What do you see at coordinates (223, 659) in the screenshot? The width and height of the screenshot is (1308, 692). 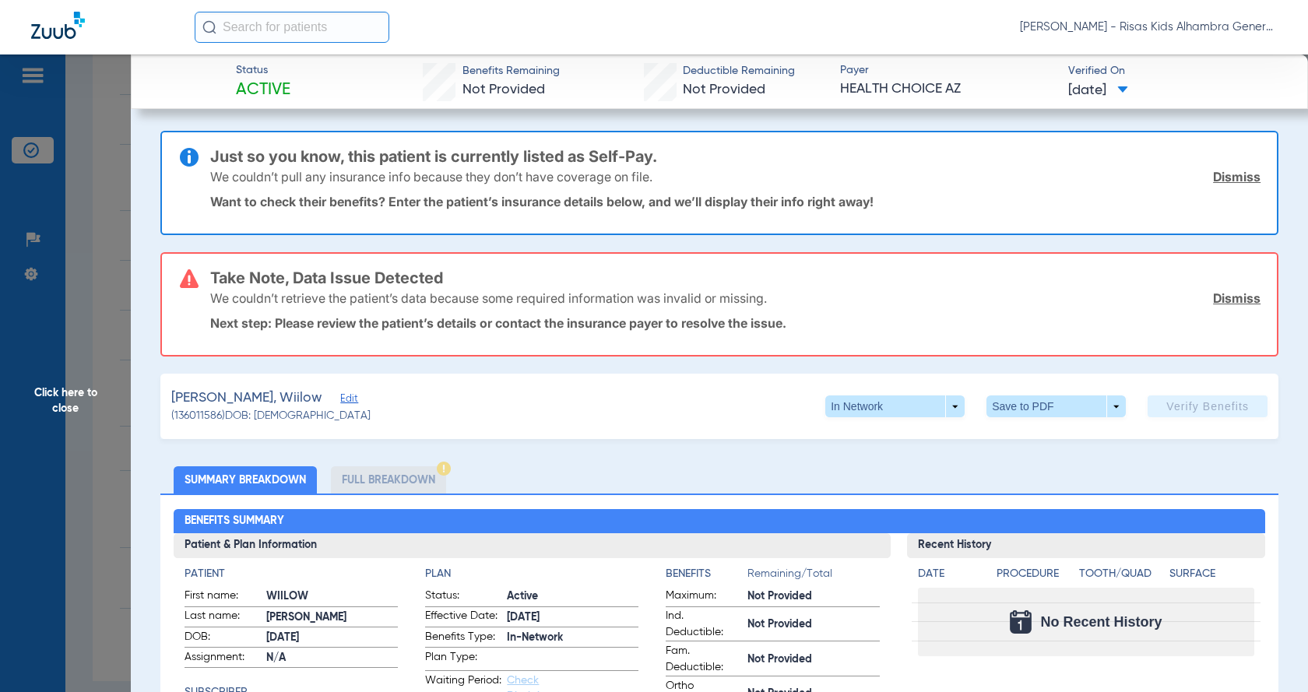 I see `span: Assignment:` at bounding box center [223, 659].